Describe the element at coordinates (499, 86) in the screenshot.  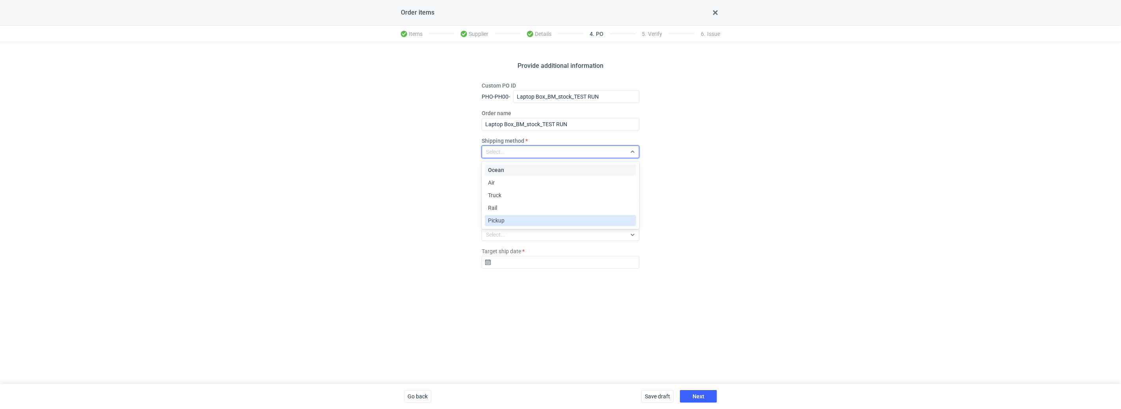
I see `label: Custom PO ID` at that location.